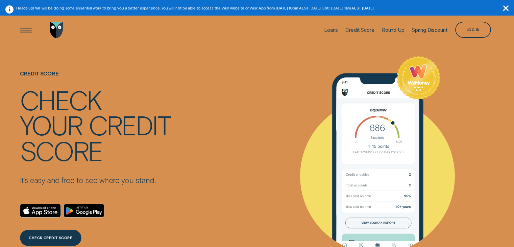 This screenshot has height=247, width=514. What do you see at coordinates (129, 124) in the screenshot?
I see `div: credit` at bounding box center [129, 124].